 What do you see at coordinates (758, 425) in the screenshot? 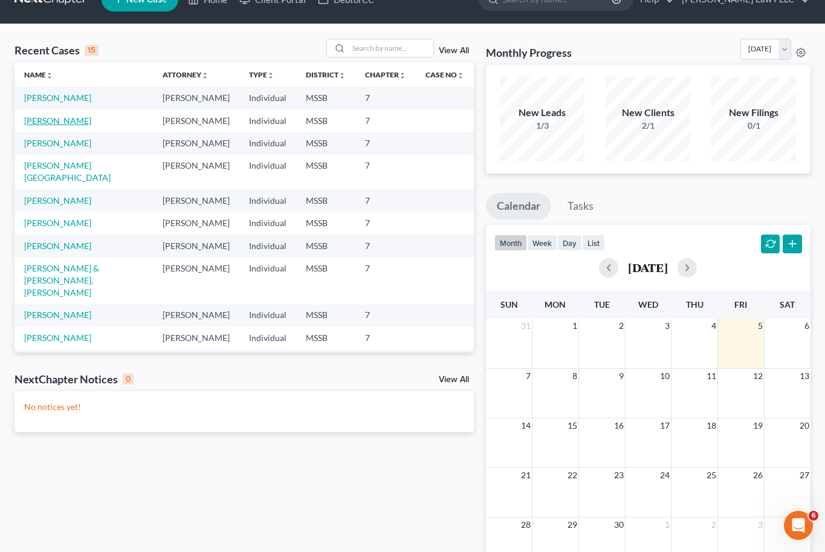
I see `span: 19` at bounding box center [758, 425].